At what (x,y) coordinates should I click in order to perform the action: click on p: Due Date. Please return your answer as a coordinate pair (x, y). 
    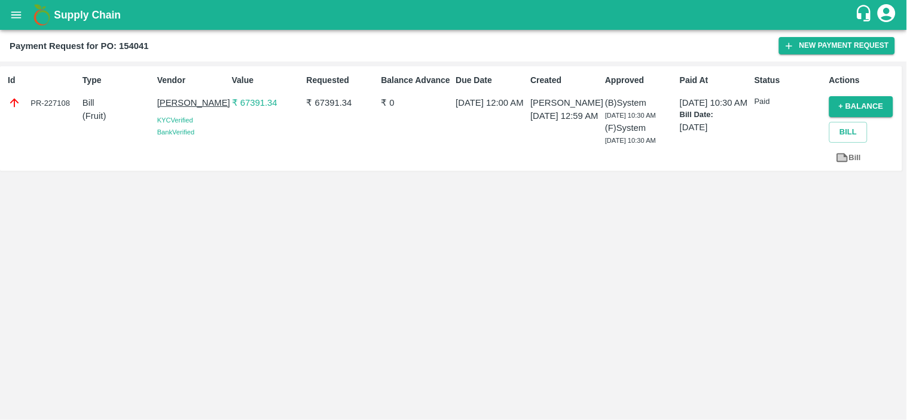
    Looking at the image, I should click on (490, 80).